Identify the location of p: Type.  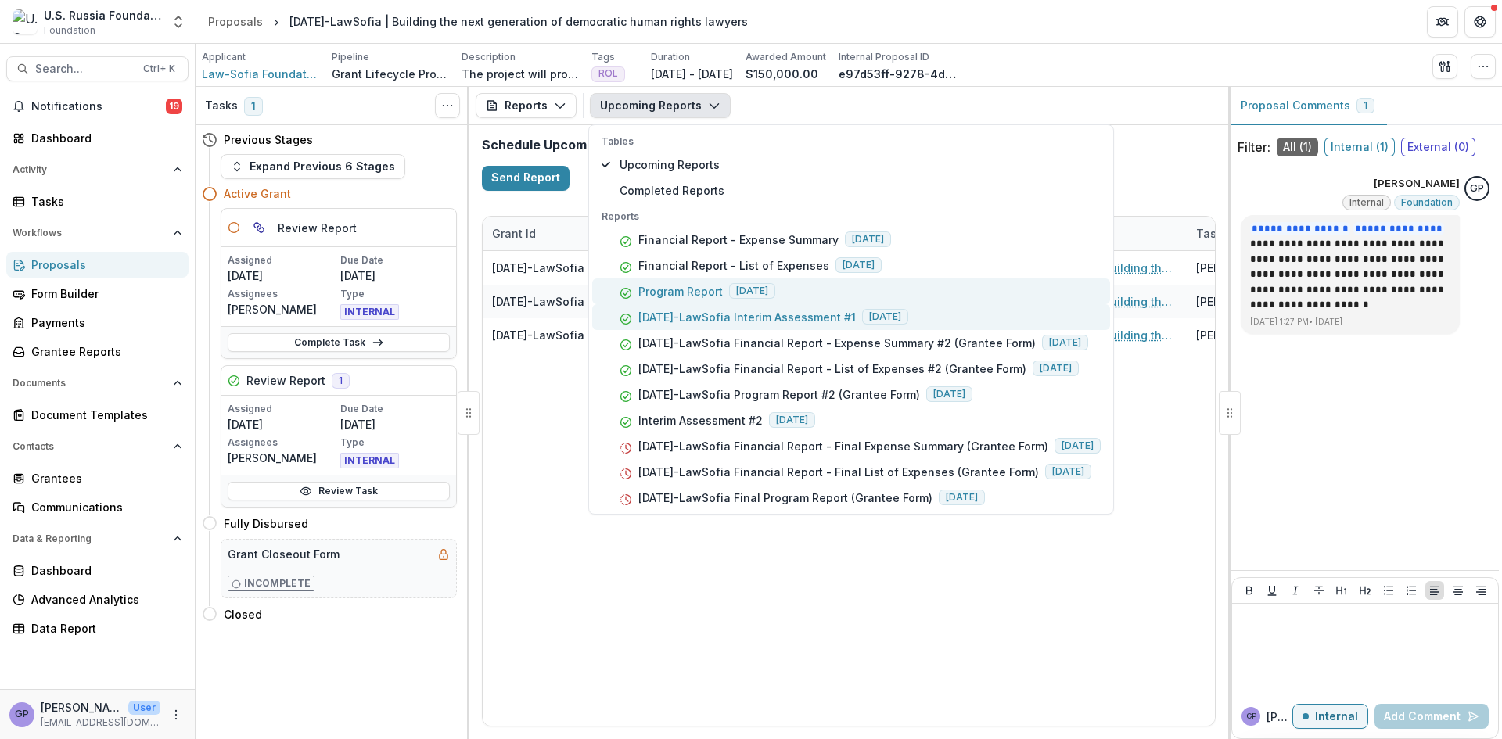
(395, 294).